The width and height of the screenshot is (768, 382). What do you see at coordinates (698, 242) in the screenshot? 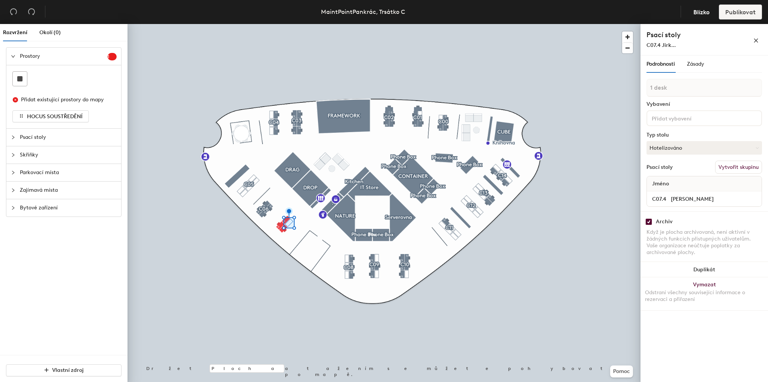
I see `font: Když je plocha archivovaná, není aktivní v žádných funkcích přístupných uživatelům. Vaše organiza...` at bounding box center [698, 242].